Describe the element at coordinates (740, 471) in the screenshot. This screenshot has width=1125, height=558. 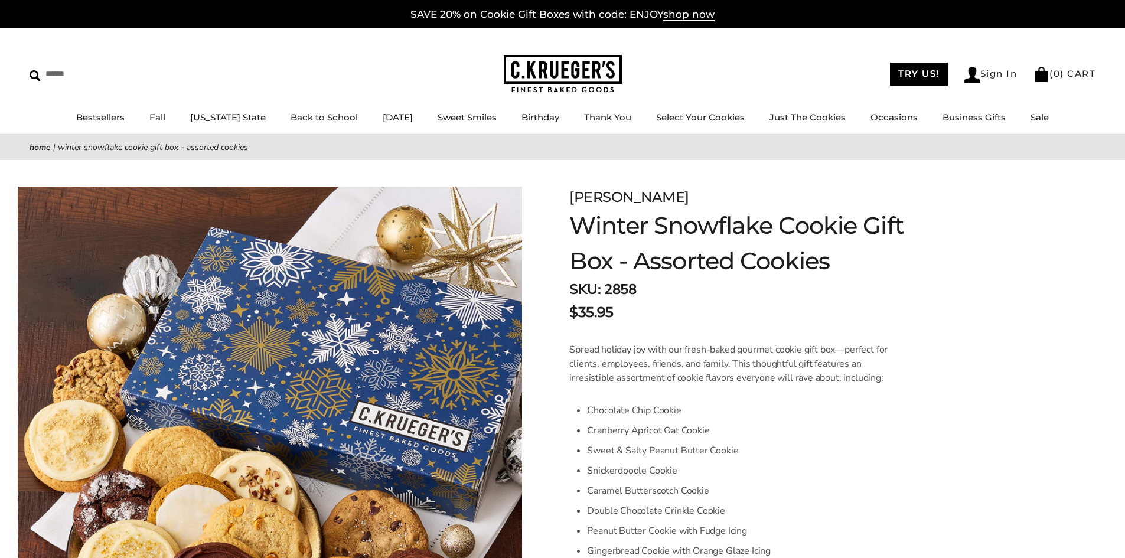
I see `li: Snickerdoodle Cookie` at that location.